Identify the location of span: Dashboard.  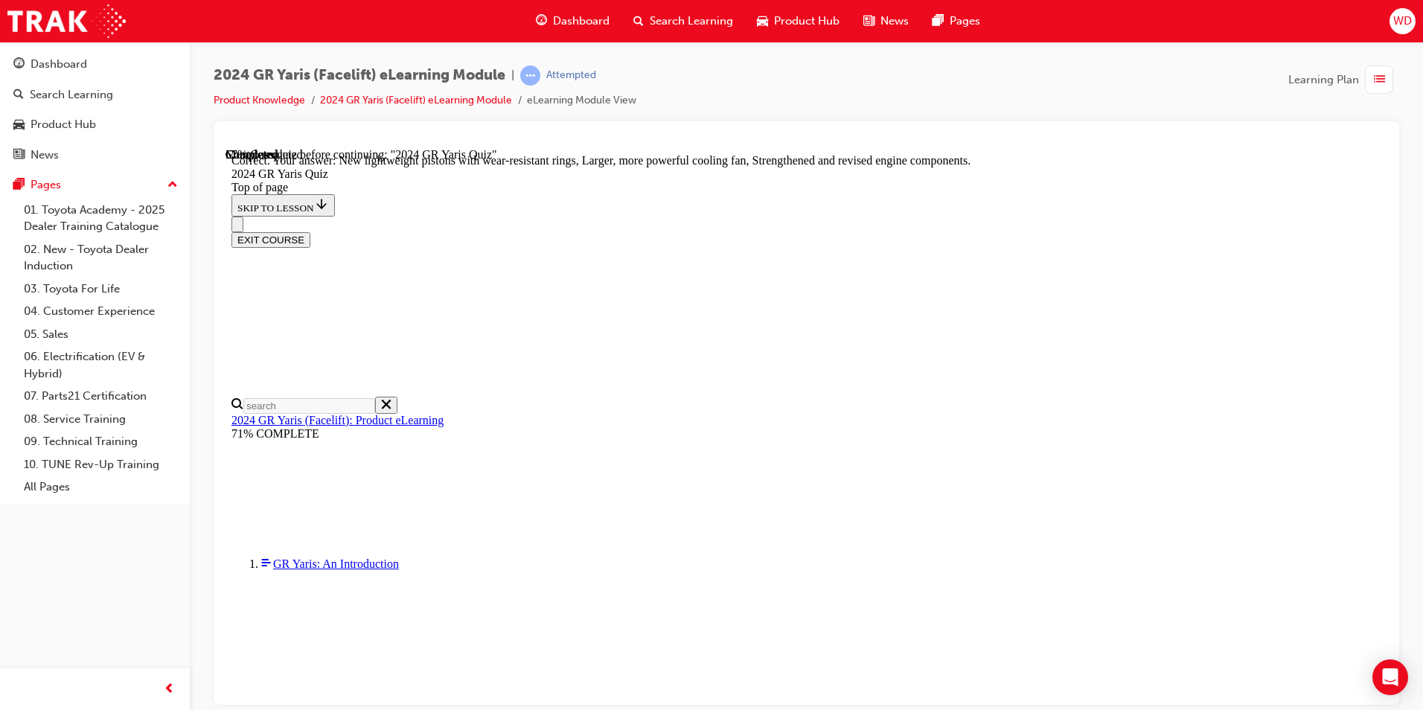
(581, 21).